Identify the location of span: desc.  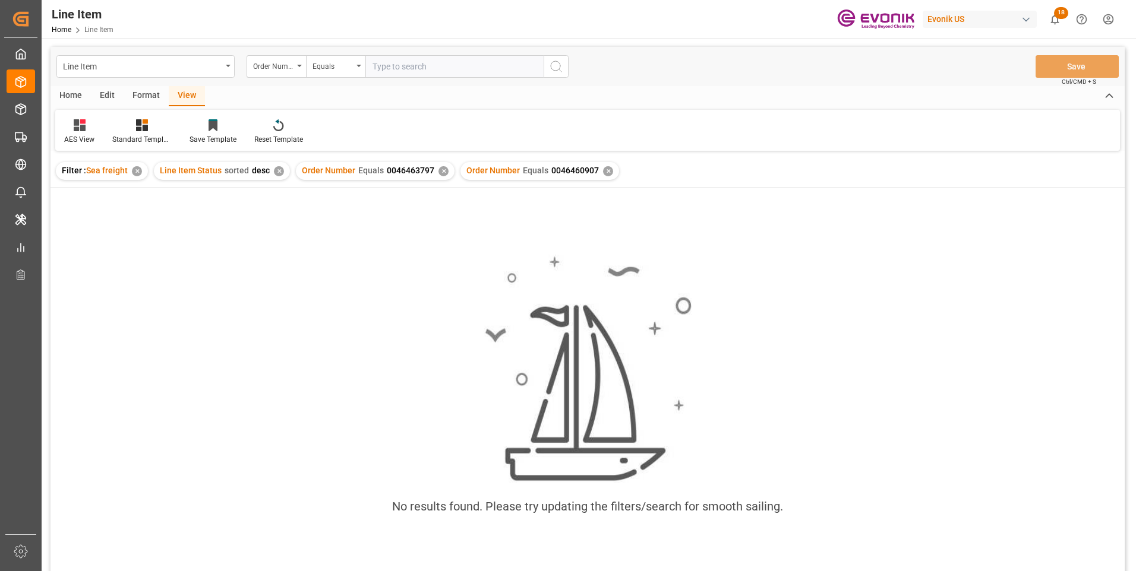
(261, 170).